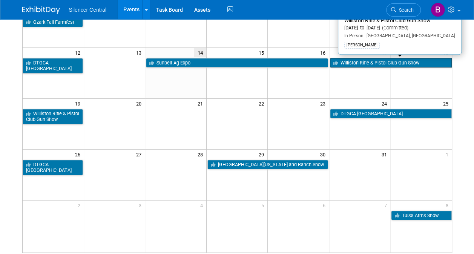  I want to click on span: 13, so click(140, 52).